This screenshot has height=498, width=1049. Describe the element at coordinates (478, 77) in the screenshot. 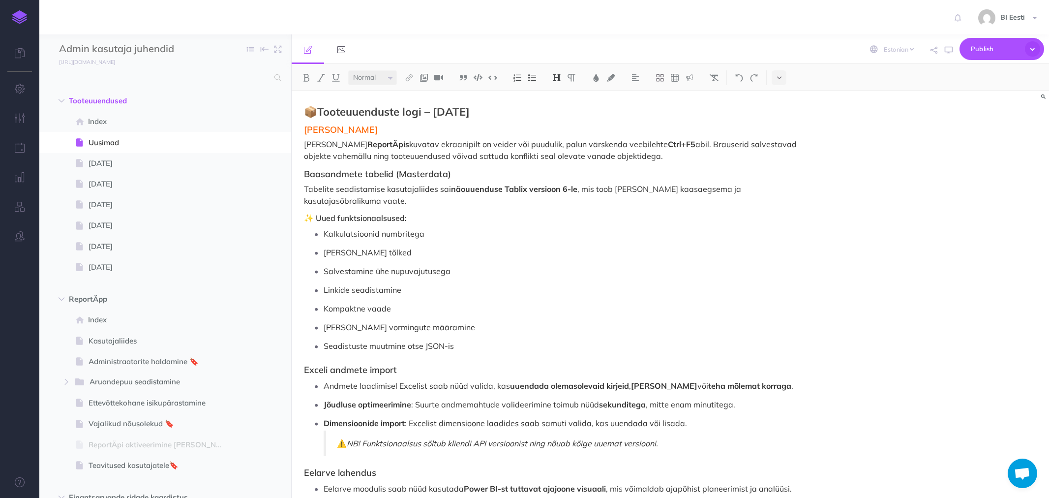

I see `img: Code block button` at that location.